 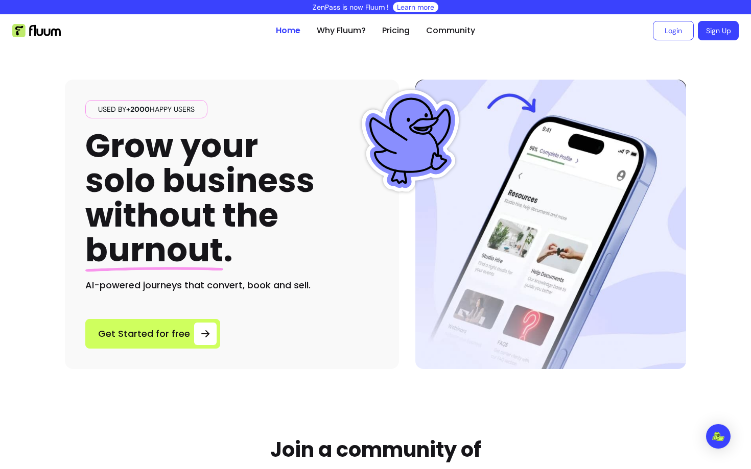 What do you see at coordinates (153, 334) in the screenshot?
I see `a: Get Started for free` at bounding box center [153, 334].